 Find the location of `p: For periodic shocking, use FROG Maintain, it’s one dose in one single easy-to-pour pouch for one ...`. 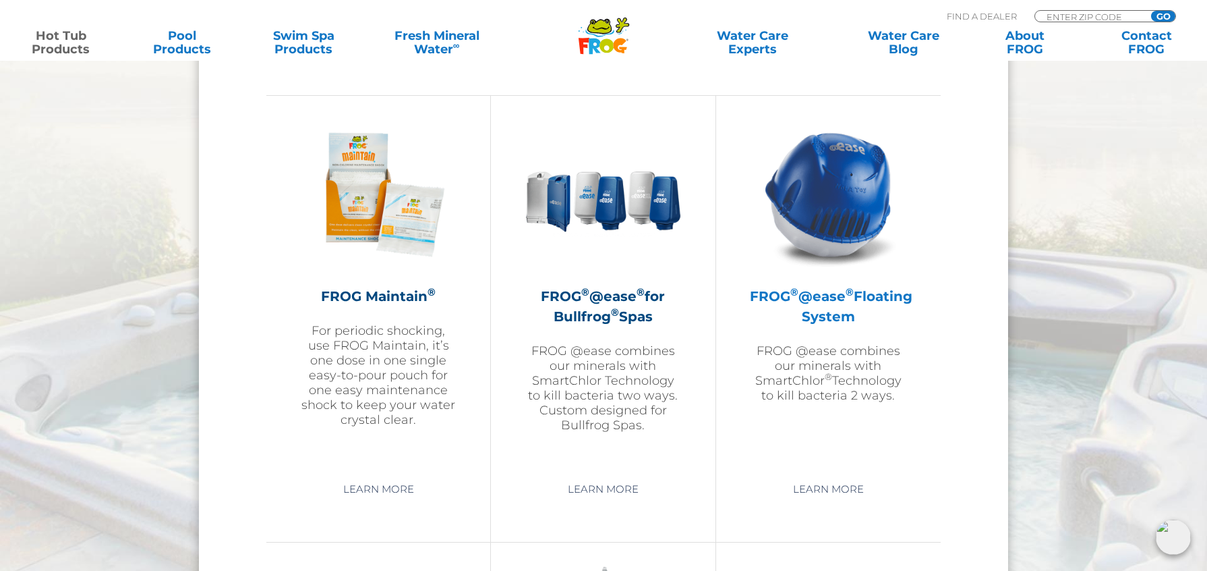

p: For periodic shocking, use FROG Maintain, it’s one dose in one single easy-to-pour pouch for one ... is located at coordinates (378, 375).